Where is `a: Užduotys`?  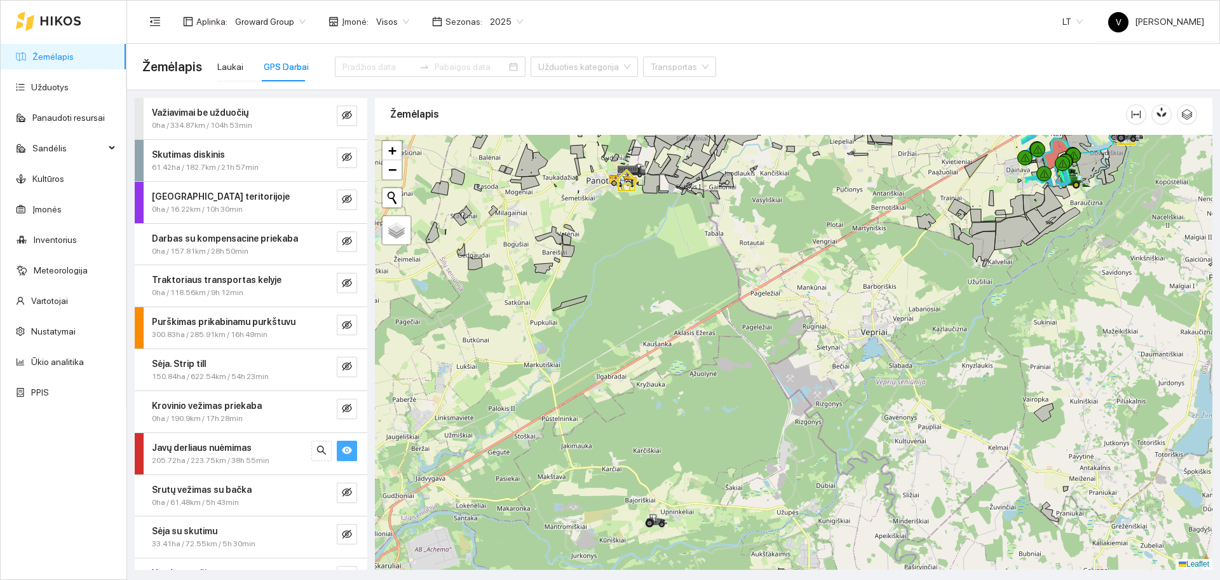 a: Užduotys is located at coordinates (50, 87).